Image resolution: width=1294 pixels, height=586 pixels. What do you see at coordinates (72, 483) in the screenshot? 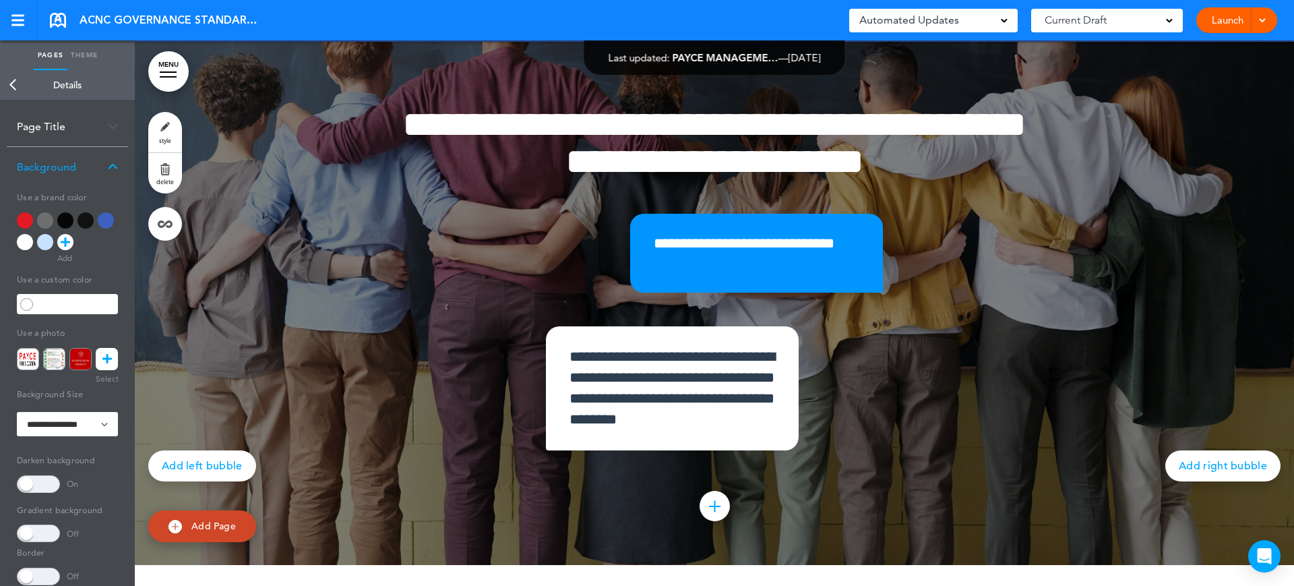
I see `div: On` at bounding box center [72, 483].